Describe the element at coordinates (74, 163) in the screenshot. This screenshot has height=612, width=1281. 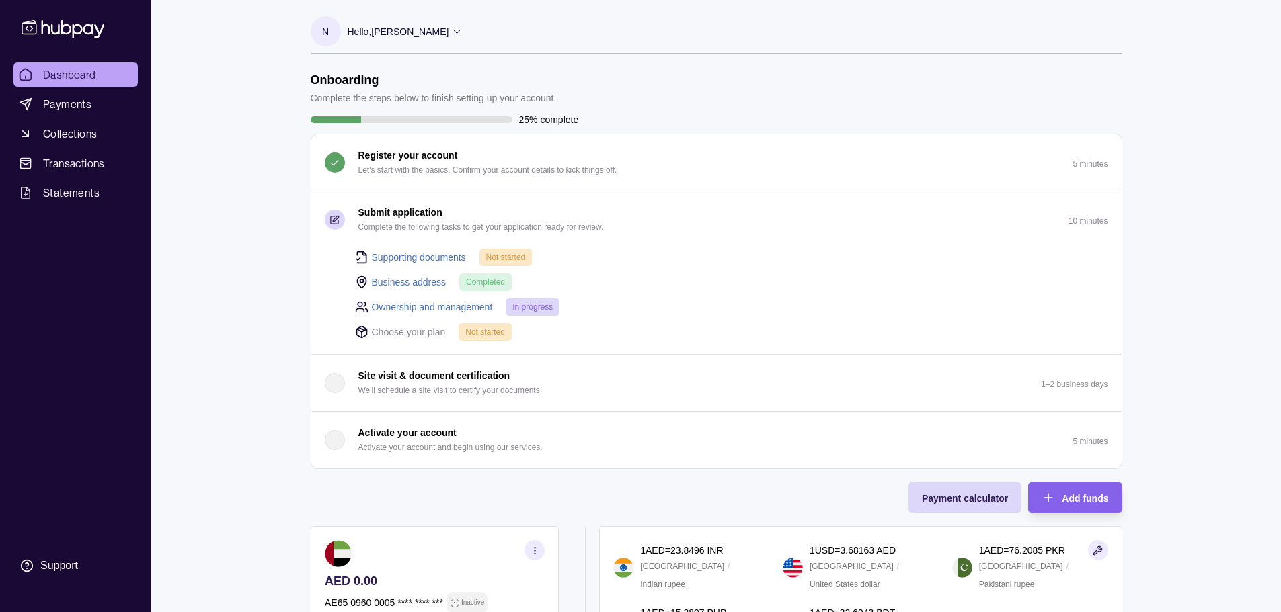
I see `span: Transactions` at that location.